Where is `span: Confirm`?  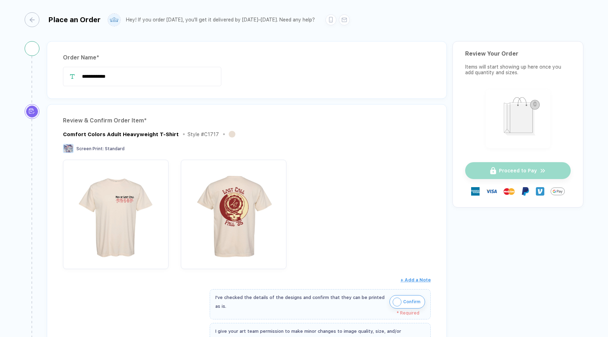 span: Confirm is located at coordinates (412, 302).